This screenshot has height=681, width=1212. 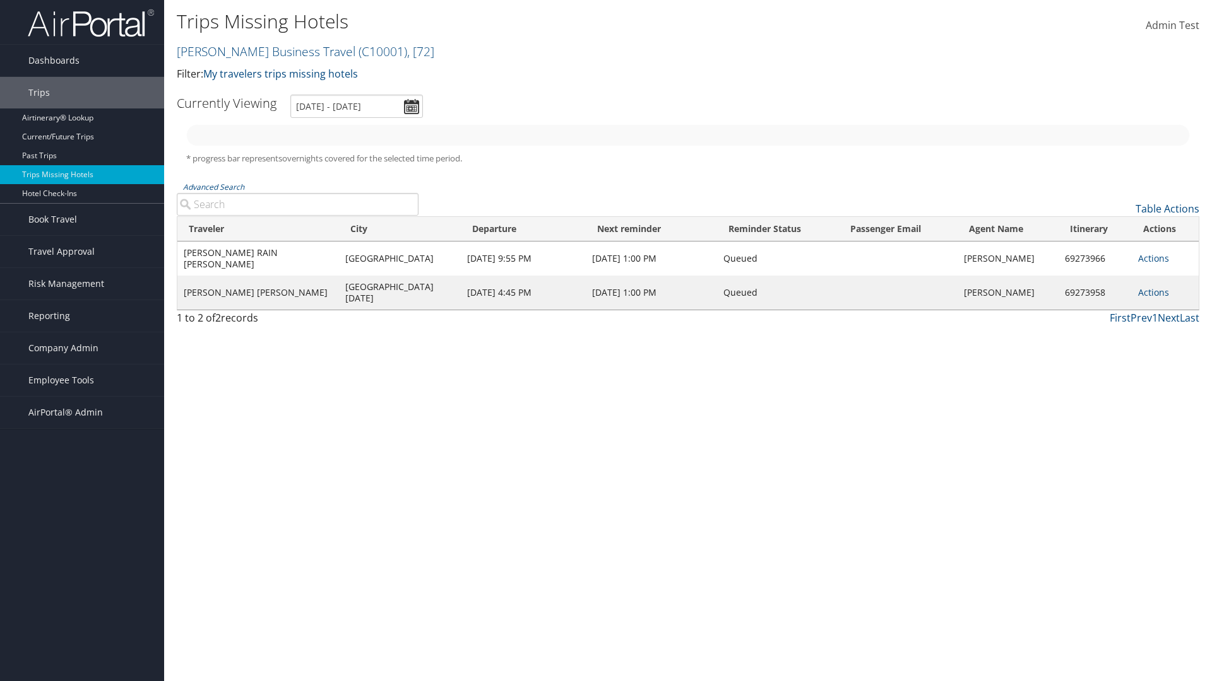 What do you see at coordinates (49, 316) in the screenshot?
I see `span: Reporting` at bounding box center [49, 316].